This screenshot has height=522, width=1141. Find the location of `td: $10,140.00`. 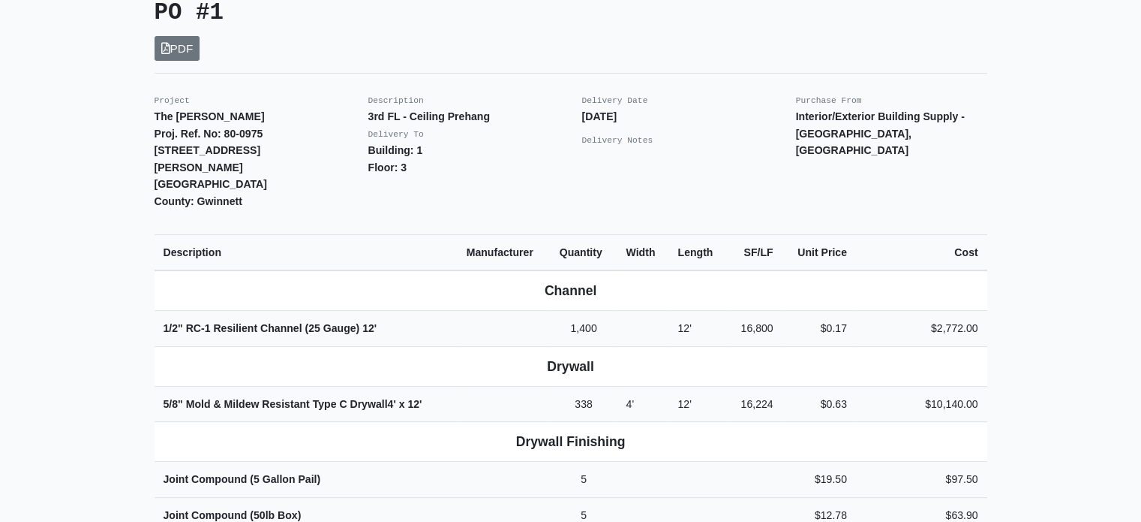

td: $10,140.00 is located at coordinates (922, 404).